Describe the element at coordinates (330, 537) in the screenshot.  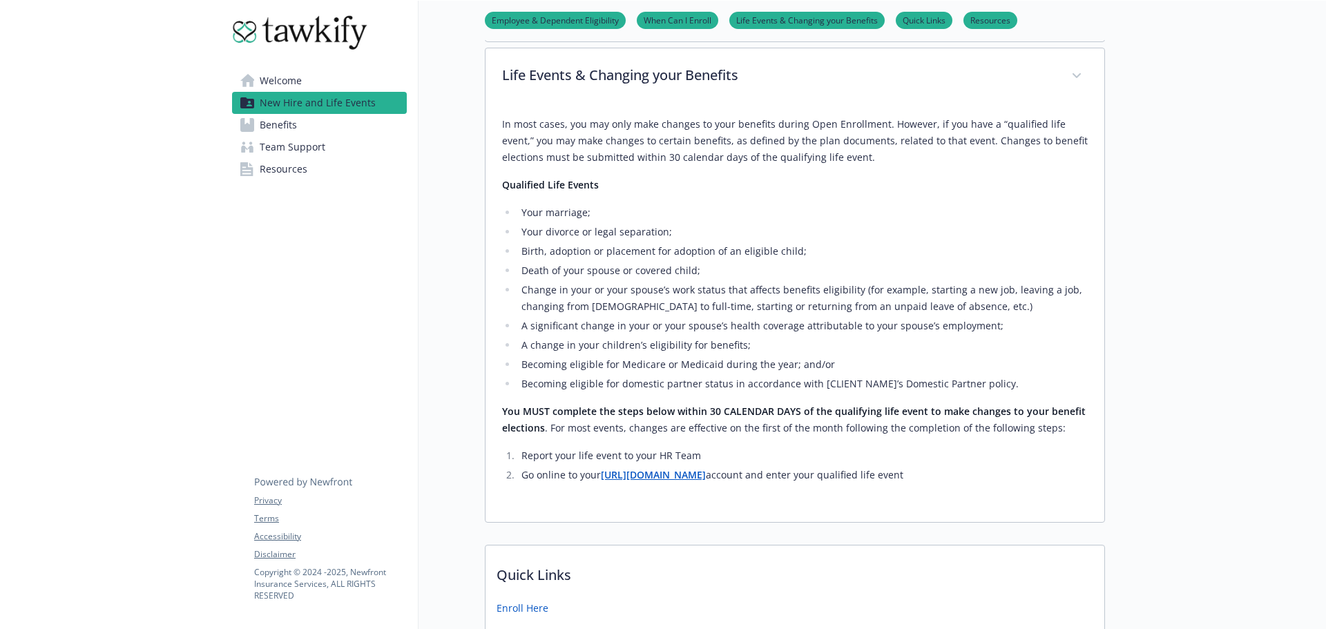
I see `a: Accessibility` at that location.